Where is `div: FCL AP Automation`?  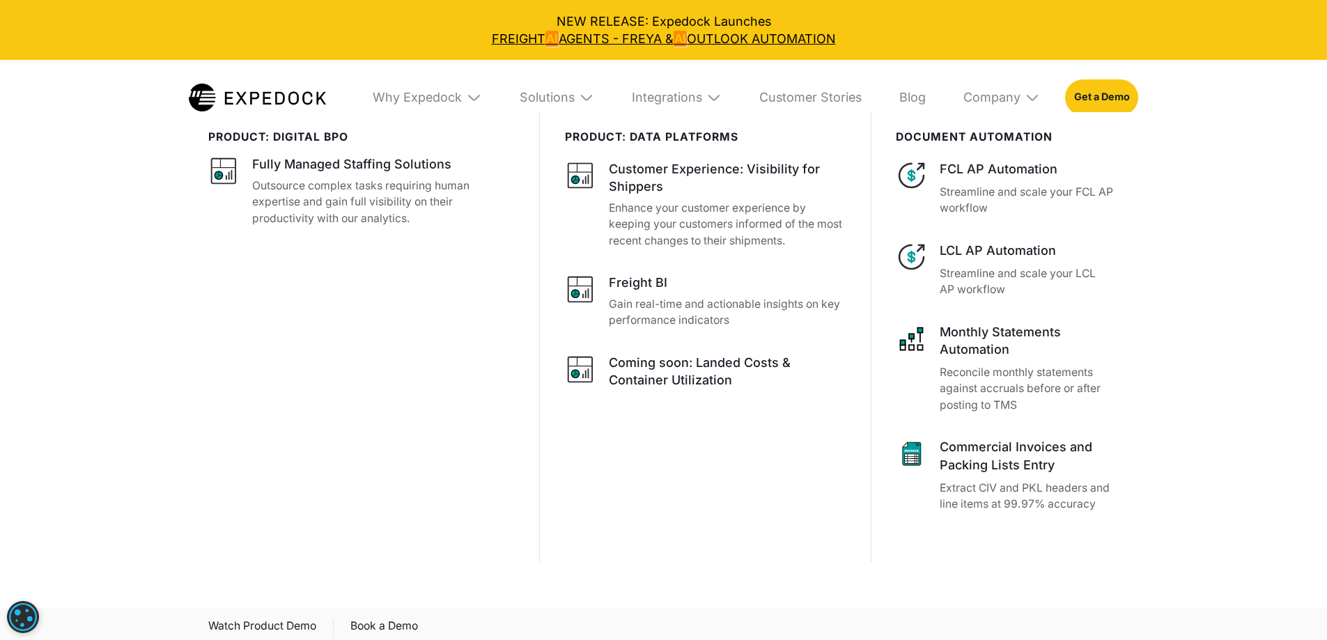
div: FCL AP Automation is located at coordinates (1029, 169).